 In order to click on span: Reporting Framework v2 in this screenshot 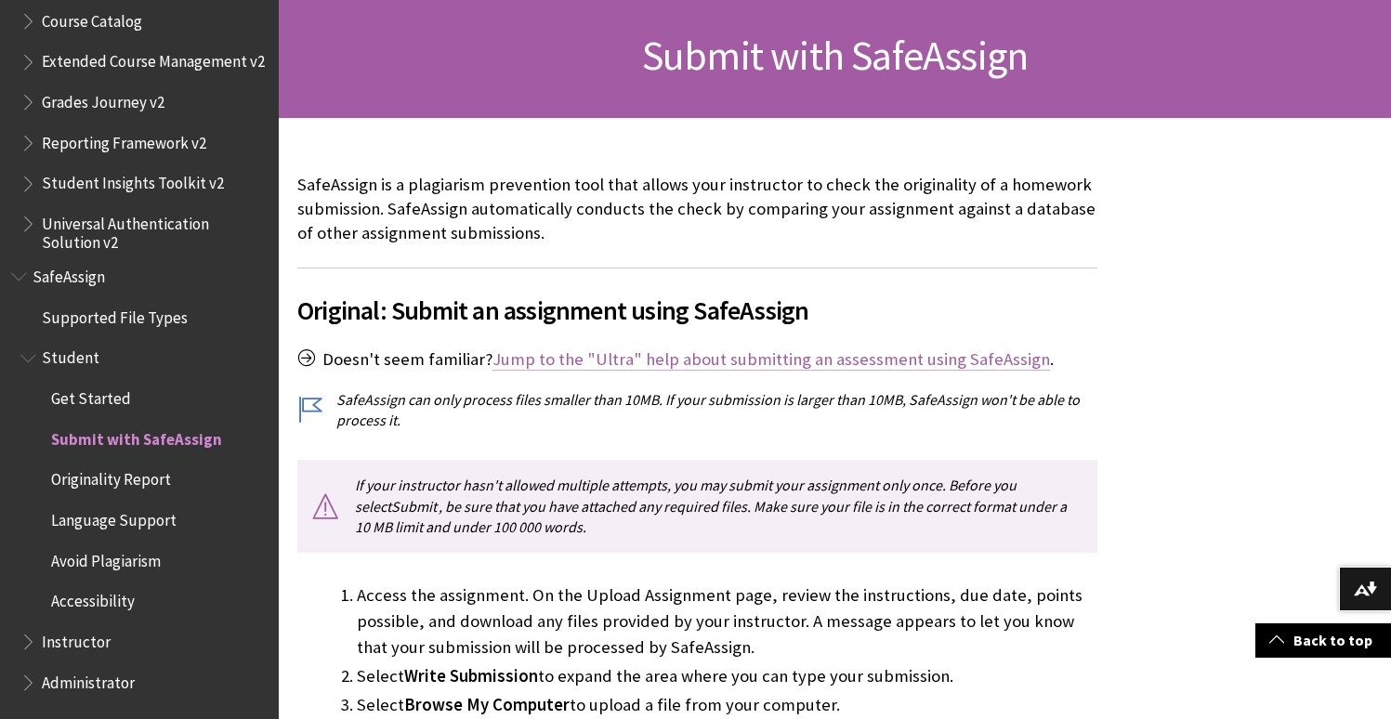, I will do `click(124, 139)`.